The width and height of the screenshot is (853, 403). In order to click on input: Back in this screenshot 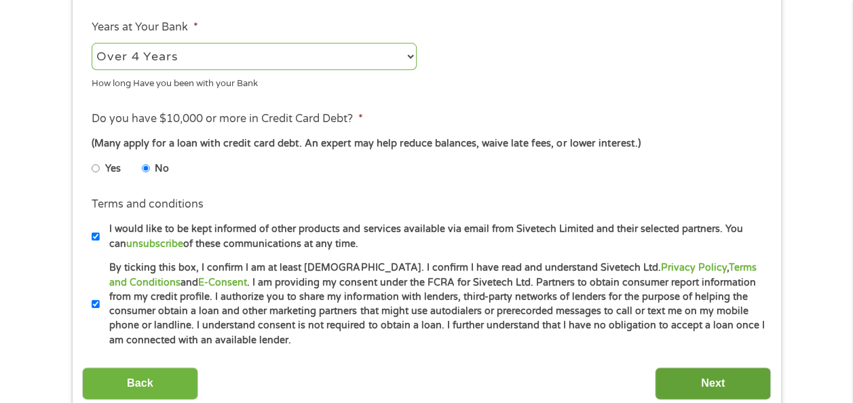, I will do `click(140, 383)`.